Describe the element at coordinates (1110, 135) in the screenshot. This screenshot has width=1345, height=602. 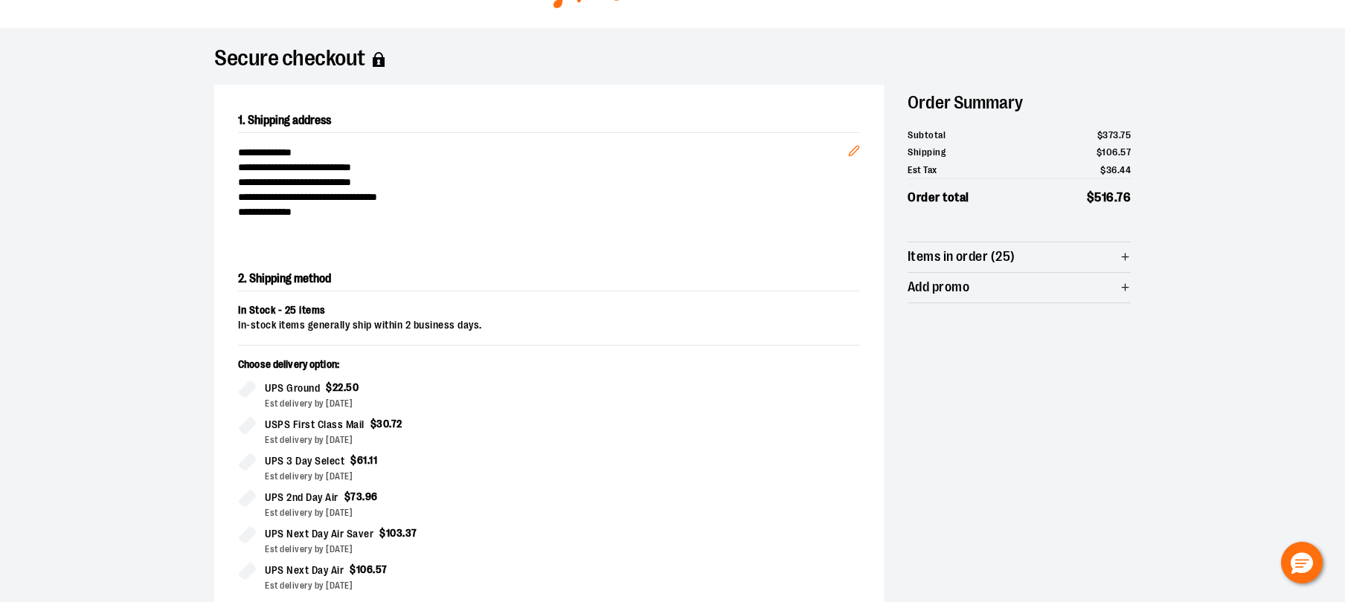
I see `span: 373` at that location.